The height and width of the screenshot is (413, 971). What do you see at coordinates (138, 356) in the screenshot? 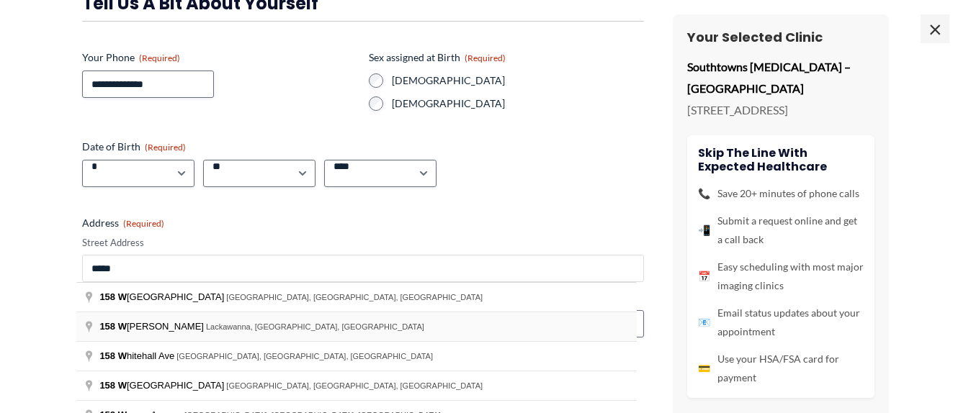
I see `span: hitehall Ave` at bounding box center [138, 356].